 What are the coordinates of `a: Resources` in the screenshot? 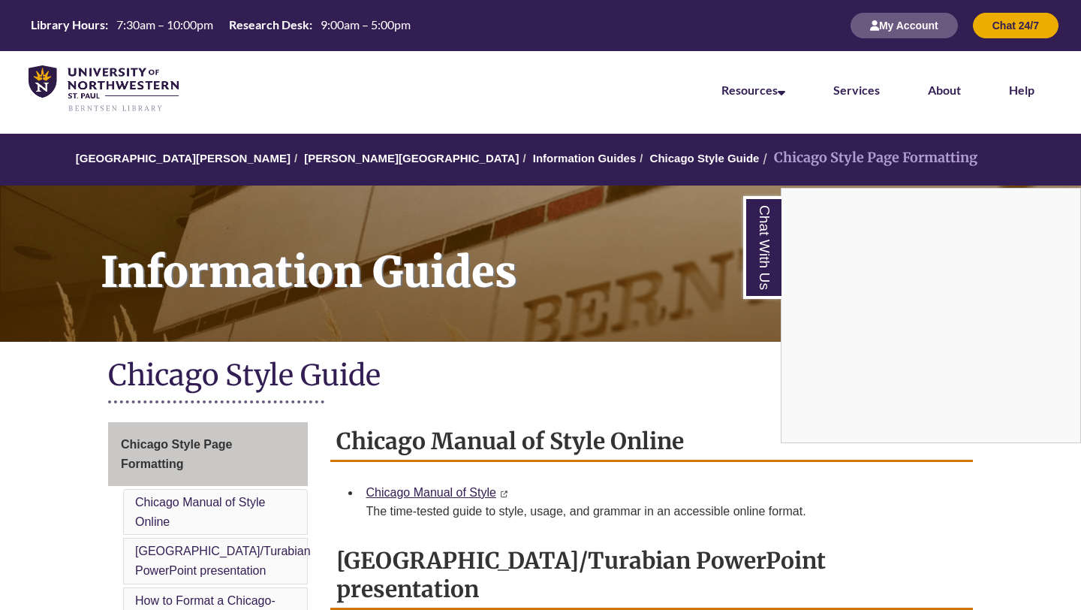 It's located at (753, 89).